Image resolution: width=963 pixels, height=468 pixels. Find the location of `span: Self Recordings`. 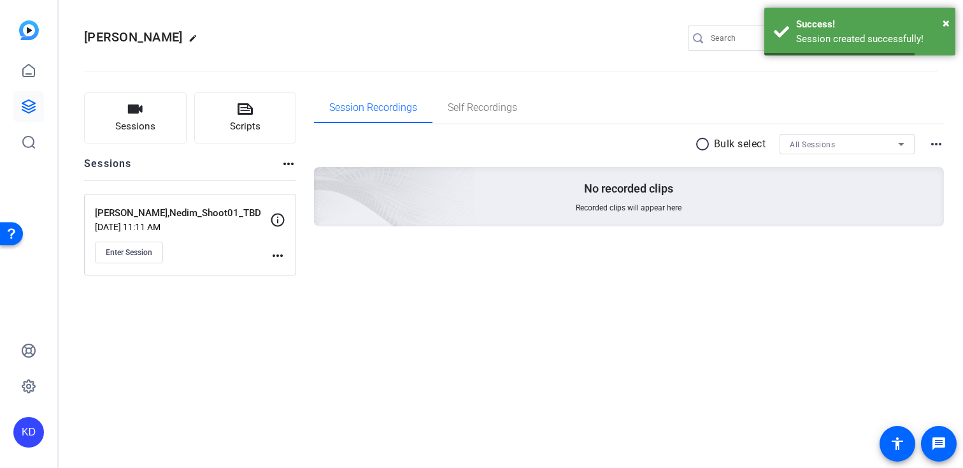

span: Self Recordings is located at coordinates (482, 108).